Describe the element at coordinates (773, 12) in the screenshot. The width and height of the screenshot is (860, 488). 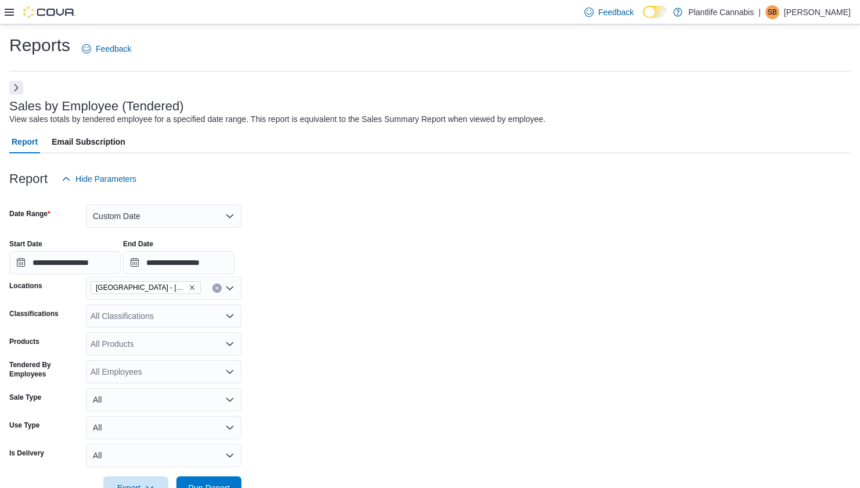
I see `span: SB` at that location.